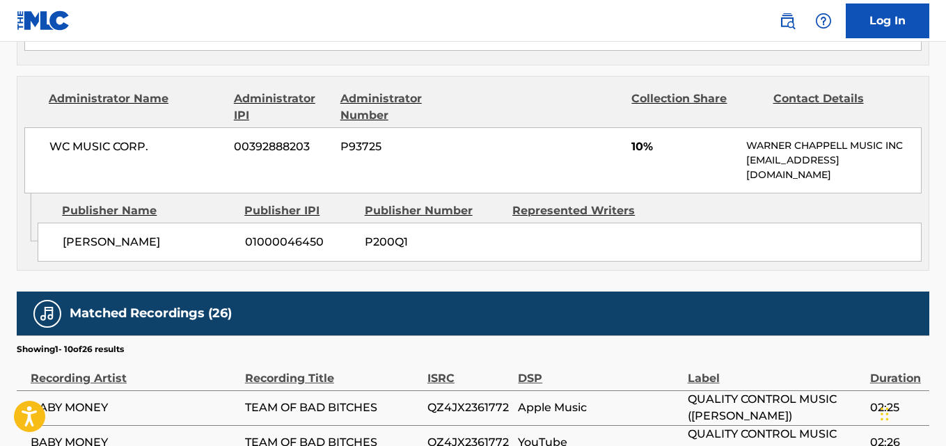  Describe the element at coordinates (70, 349) in the screenshot. I see `p: Showing 1 - 10 of 26 results` at that location.